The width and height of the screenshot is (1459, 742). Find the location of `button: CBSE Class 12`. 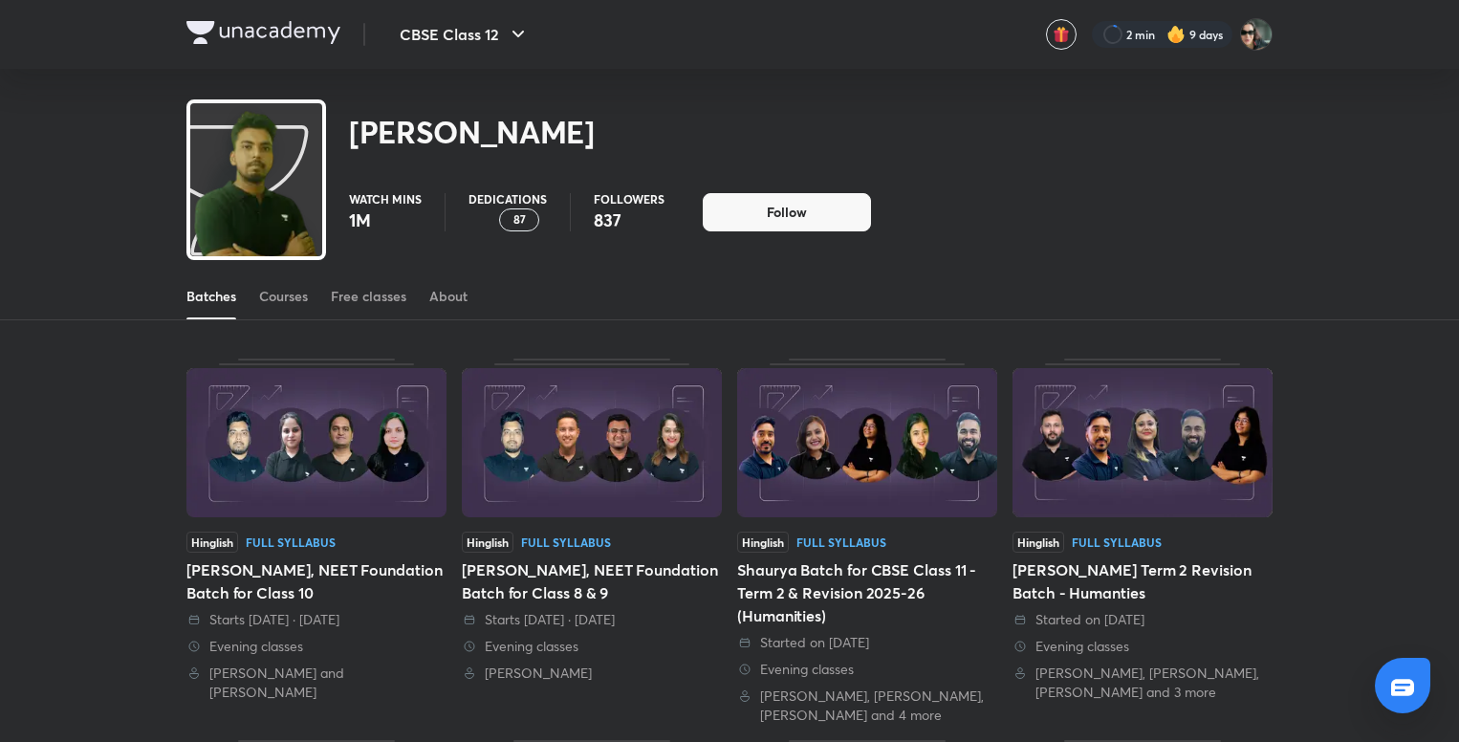

button: CBSE Class 12 is located at coordinates (465, 34).